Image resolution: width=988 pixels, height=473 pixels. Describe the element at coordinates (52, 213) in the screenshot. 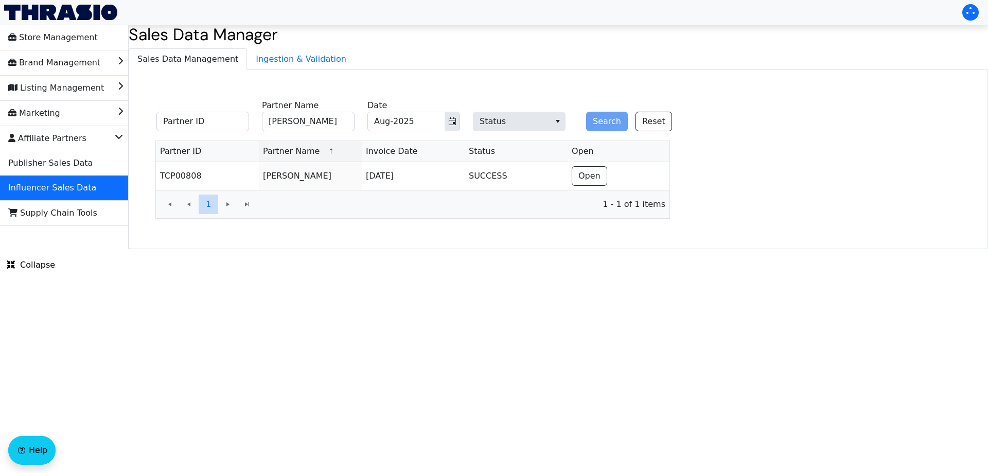

I see `span: Supply Chain Tools` at that location.